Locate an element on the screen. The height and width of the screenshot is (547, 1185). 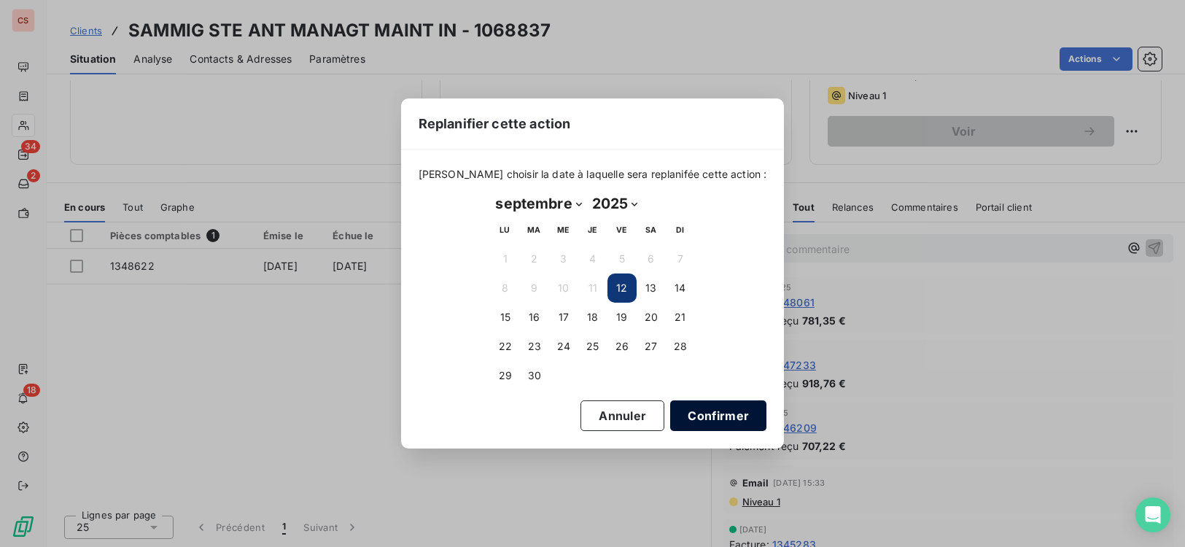
button: 8 is located at coordinates (505, 288).